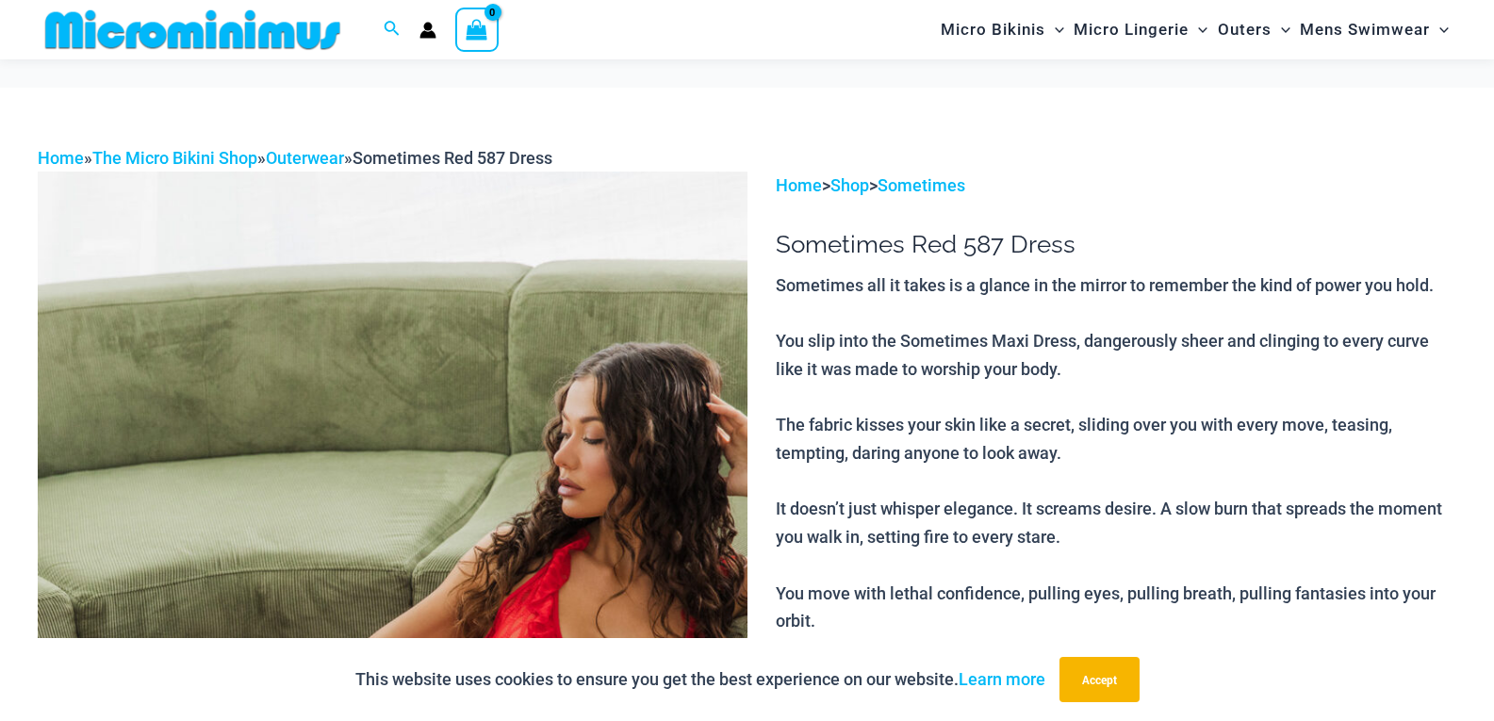 The width and height of the screenshot is (1494, 721). Describe the element at coordinates (392, 29) in the screenshot. I see `a: Search icon link` at that location.